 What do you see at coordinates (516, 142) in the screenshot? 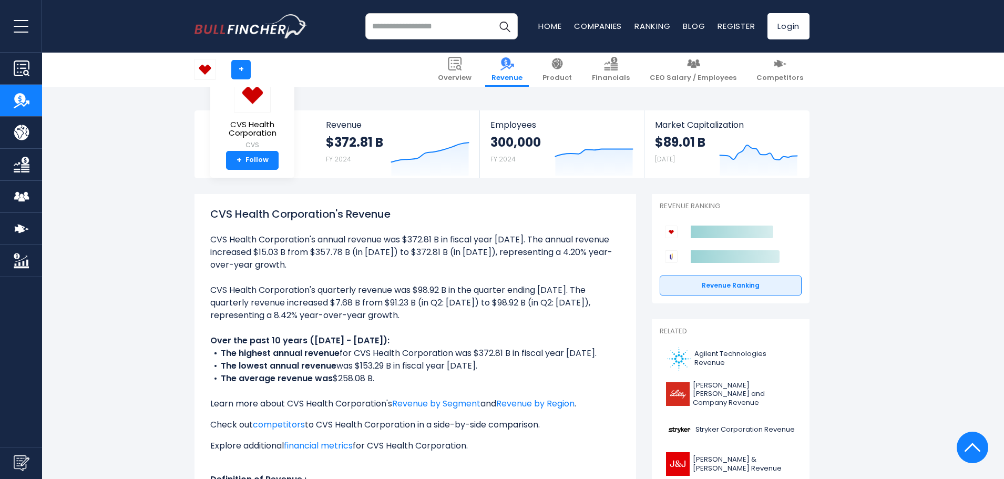
I see `strong: 300,000` at bounding box center [516, 142].